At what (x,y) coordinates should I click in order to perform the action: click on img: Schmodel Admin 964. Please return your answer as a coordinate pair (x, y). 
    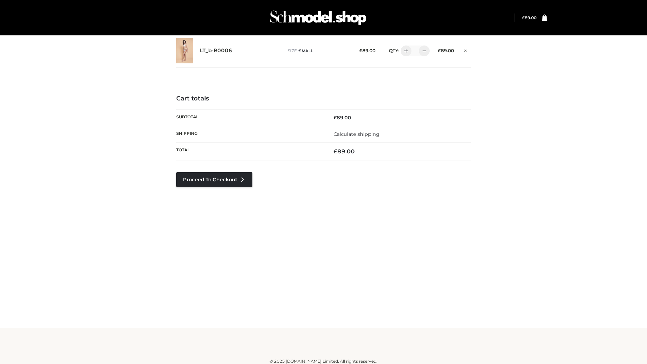
    Looking at the image, I should click on (318, 18).